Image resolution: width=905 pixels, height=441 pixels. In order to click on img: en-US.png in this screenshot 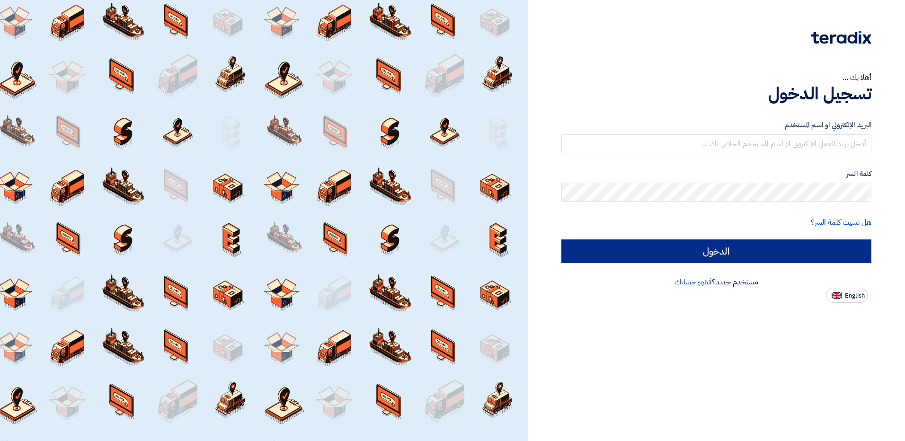, I will do `click(837, 296)`.